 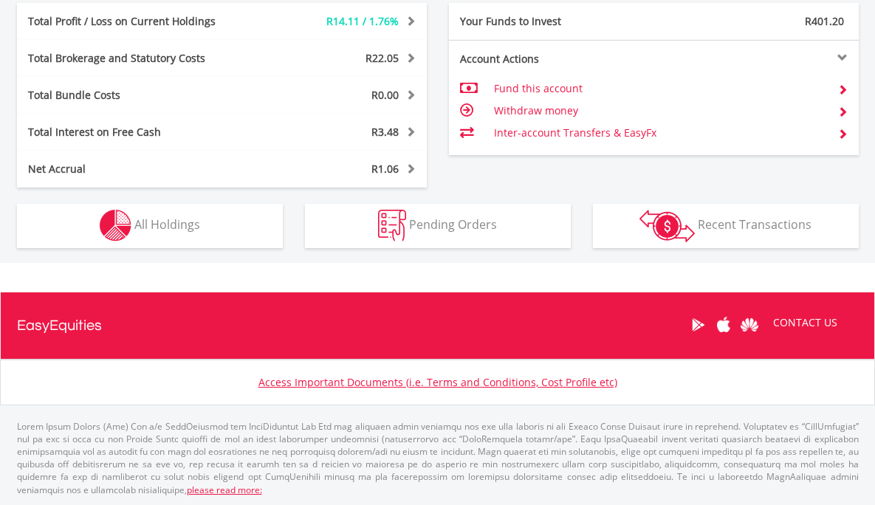 I want to click on a: Apple, so click(x=724, y=325).